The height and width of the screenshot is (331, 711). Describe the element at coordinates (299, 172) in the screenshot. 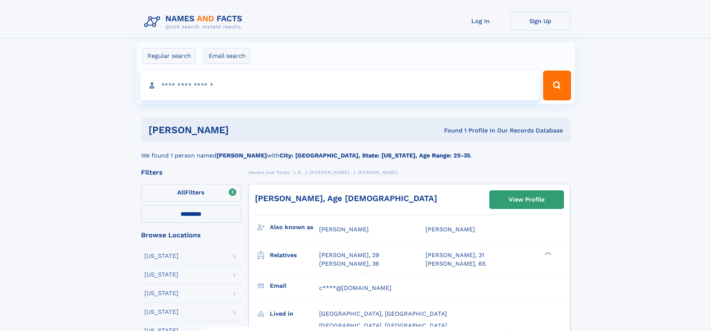

I see `span: S` at that location.